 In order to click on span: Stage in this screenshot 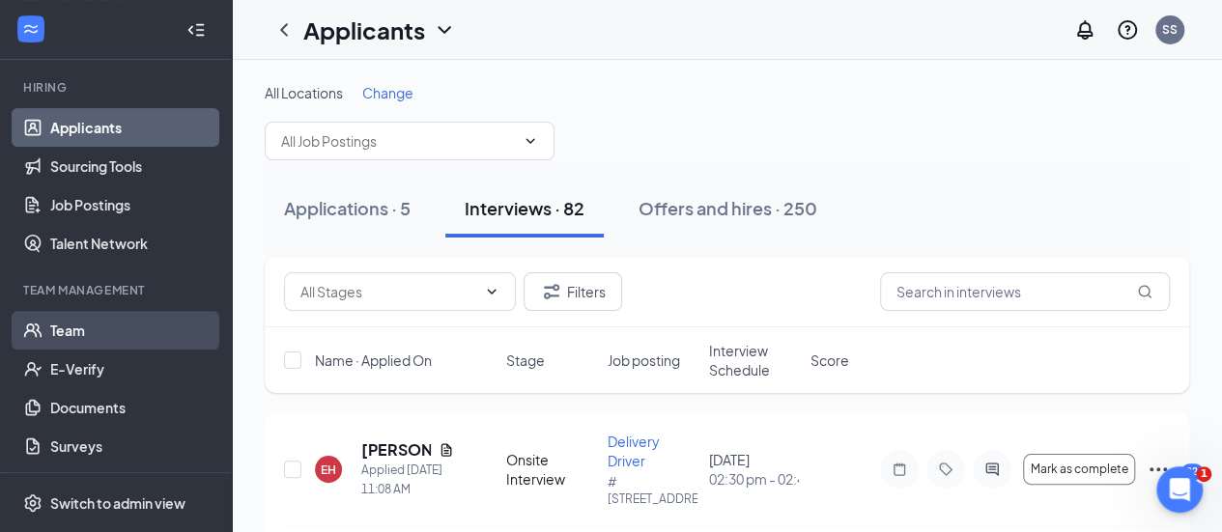, I will do `click(526, 360)`.